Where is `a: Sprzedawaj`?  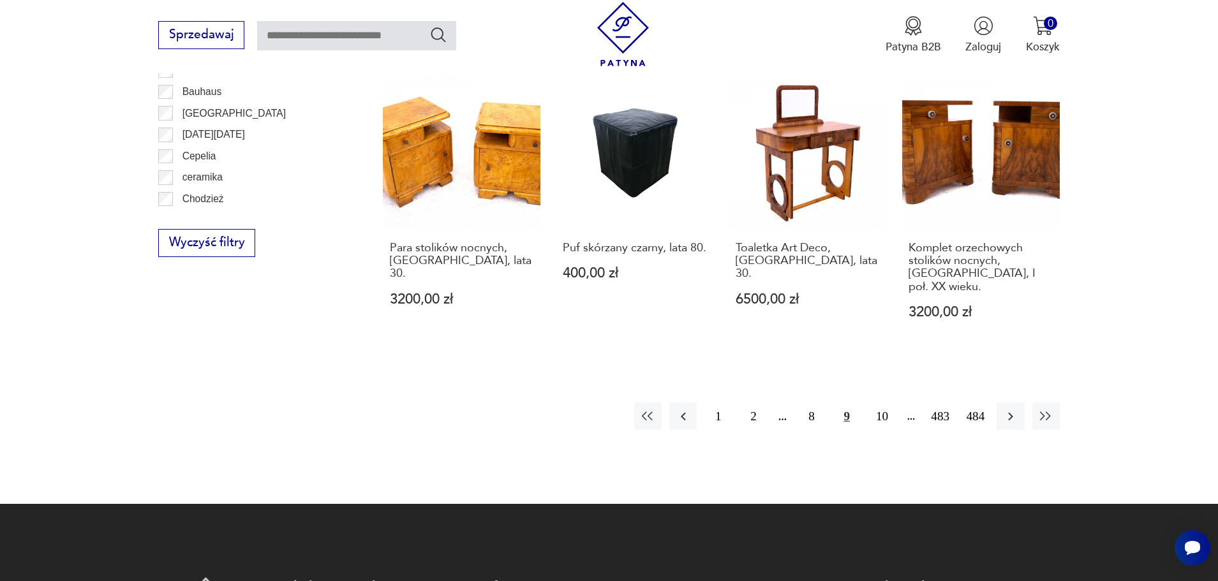 a: Sprzedawaj is located at coordinates (201, 36).